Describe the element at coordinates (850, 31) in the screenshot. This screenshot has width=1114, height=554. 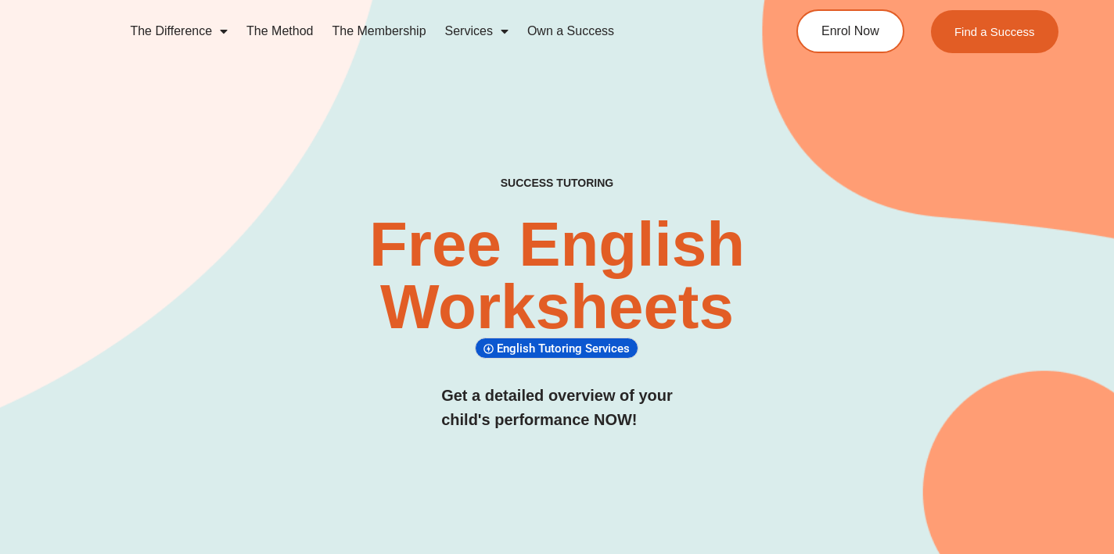
I see `span: Enrol Now` at that location.